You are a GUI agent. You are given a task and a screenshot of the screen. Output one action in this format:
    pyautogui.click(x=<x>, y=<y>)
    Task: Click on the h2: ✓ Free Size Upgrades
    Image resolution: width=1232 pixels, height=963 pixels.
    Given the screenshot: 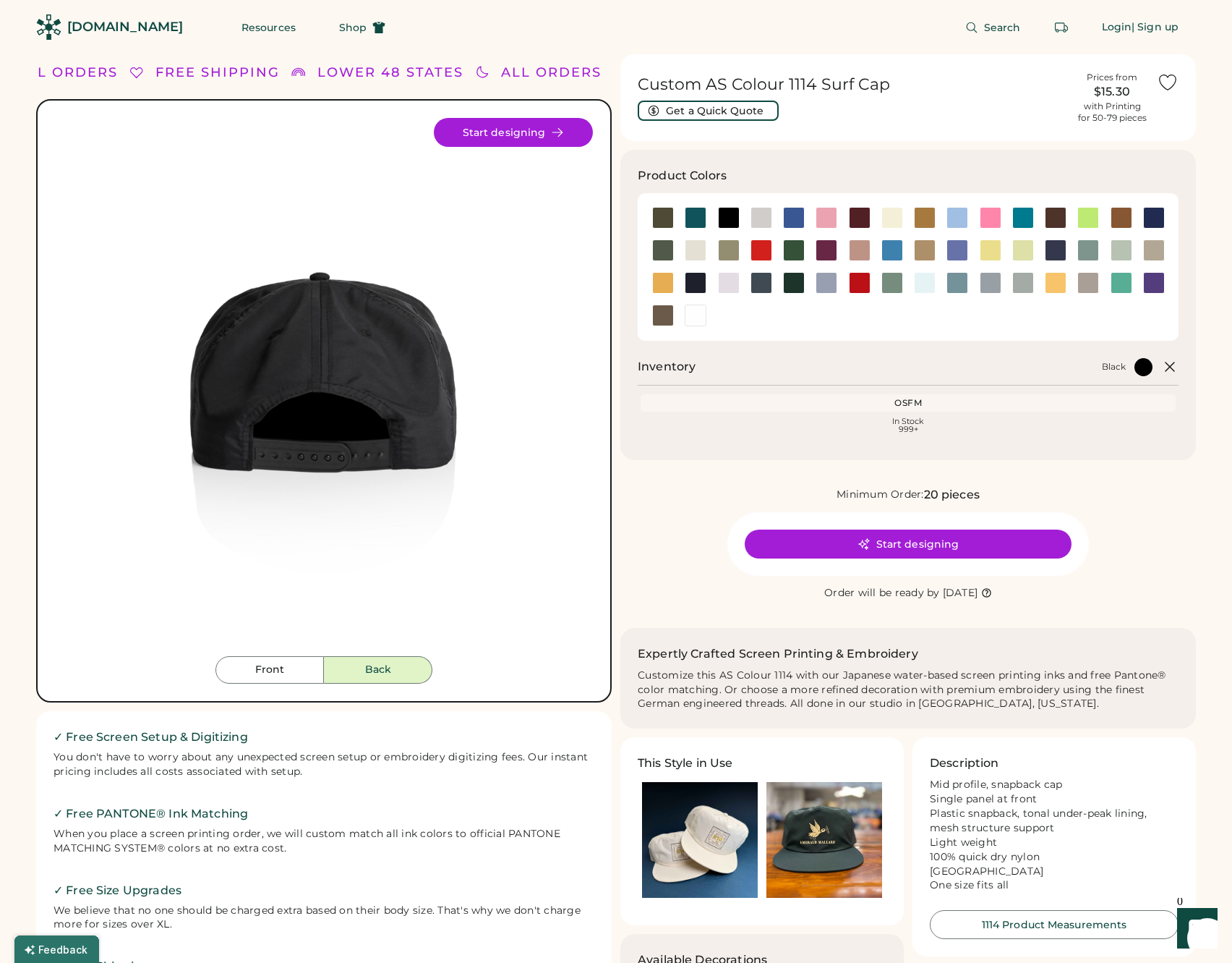 What is the action you would take?
    pyautogui.click(x=324, y=891)
    